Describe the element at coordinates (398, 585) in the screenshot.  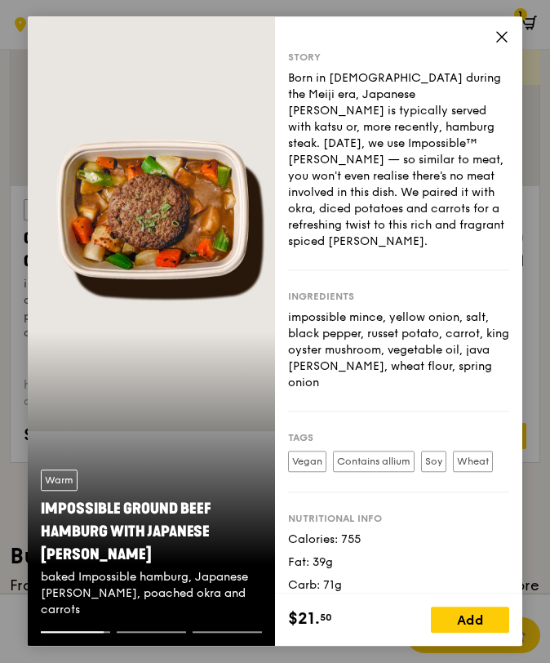
I see `div: Carb: 71g` at that location.